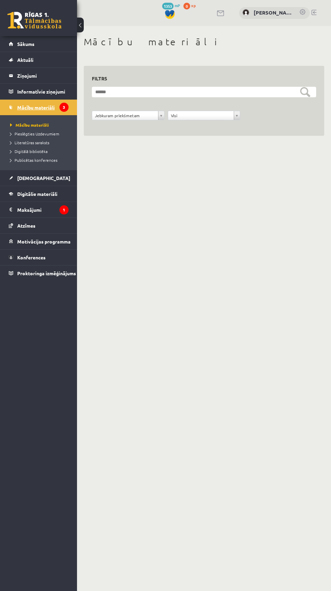 The image size is (331, 591). What do you see at coordinates (177, 5) in the screenshot?
I see `span: mP` at bounding box center [177, 5].